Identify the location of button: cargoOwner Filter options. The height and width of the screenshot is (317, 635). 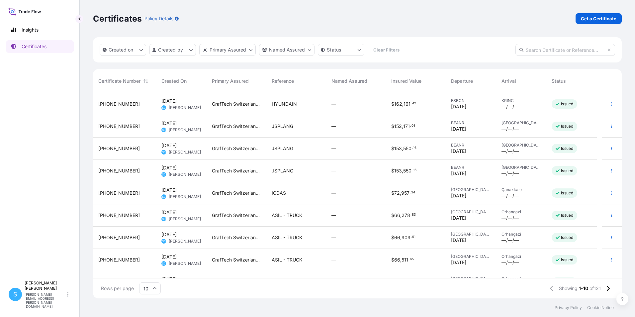
(286, 50).